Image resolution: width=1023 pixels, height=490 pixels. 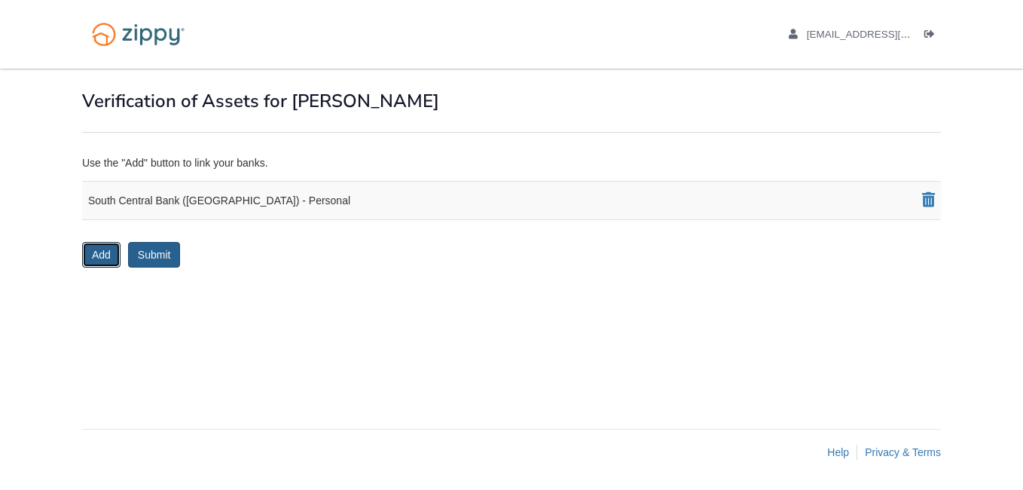 I want to click on li: Your account details, so click(x=851, y=34).